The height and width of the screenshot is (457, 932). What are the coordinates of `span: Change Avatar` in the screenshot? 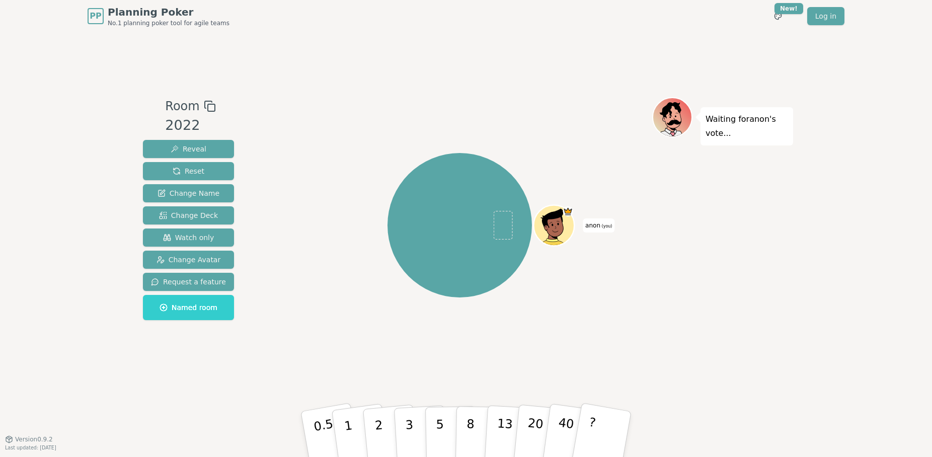 It's located at (189, 260).